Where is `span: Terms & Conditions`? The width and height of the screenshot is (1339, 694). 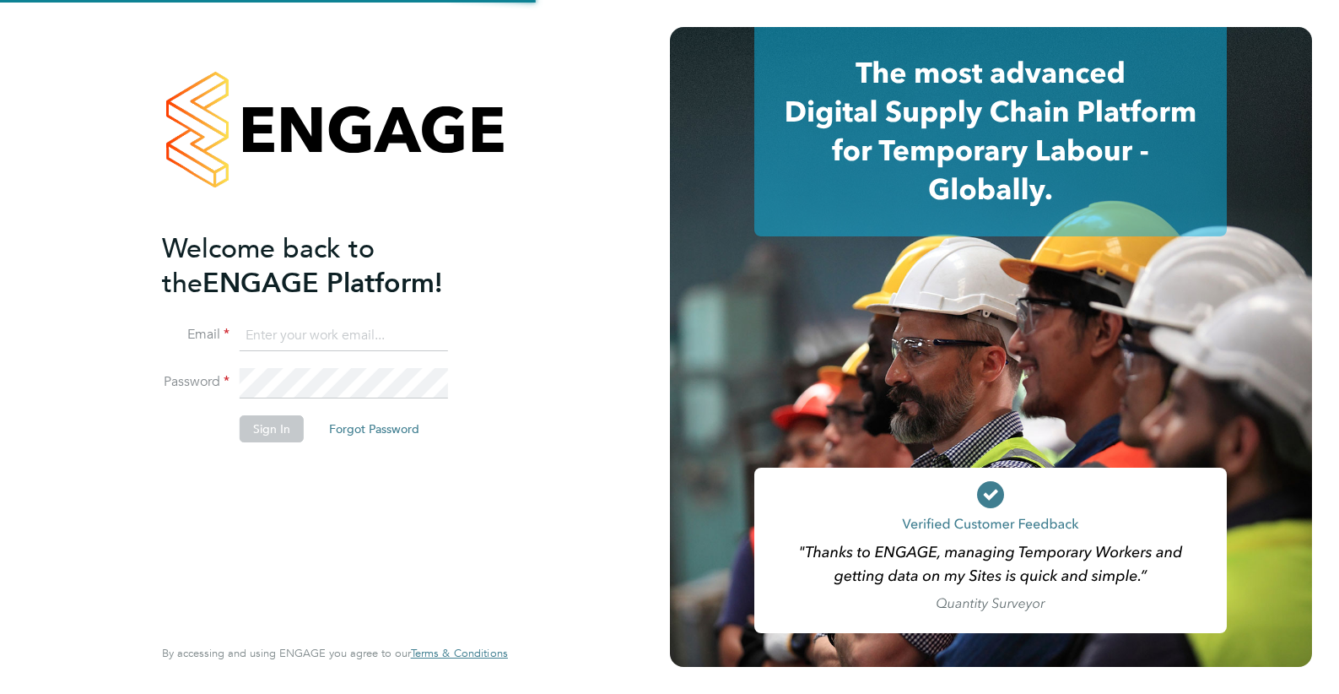
span: Terms & Conditions is located at coordinates (459, 652).